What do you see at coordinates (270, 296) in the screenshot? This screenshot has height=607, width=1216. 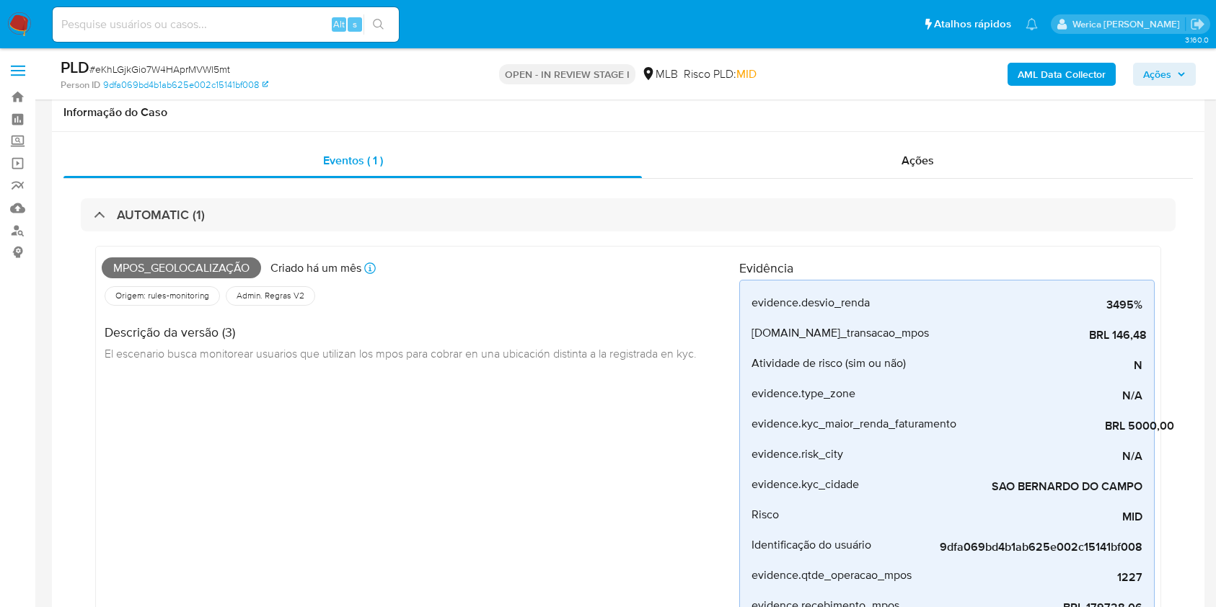 I see `span: Admin. Regras V2` at bounding box center [270, 296].